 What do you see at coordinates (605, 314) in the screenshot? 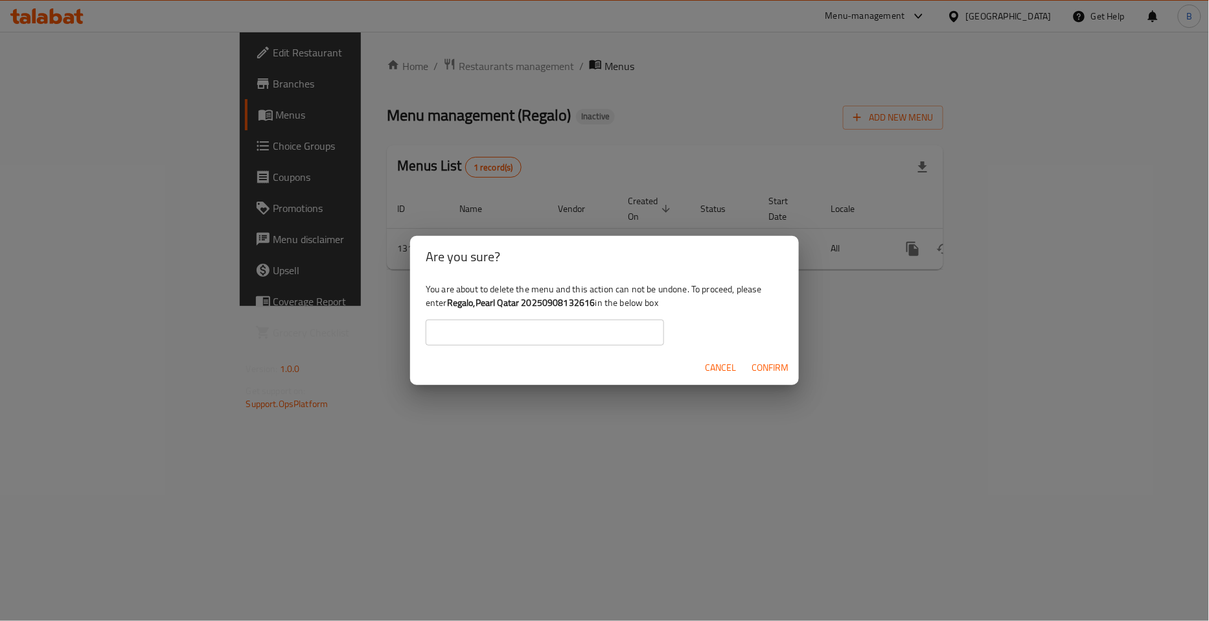
I see `div: You are about to delete the menu and this action can not be undone. To proceed, please enter in t...` at bounding box center [605, 314].